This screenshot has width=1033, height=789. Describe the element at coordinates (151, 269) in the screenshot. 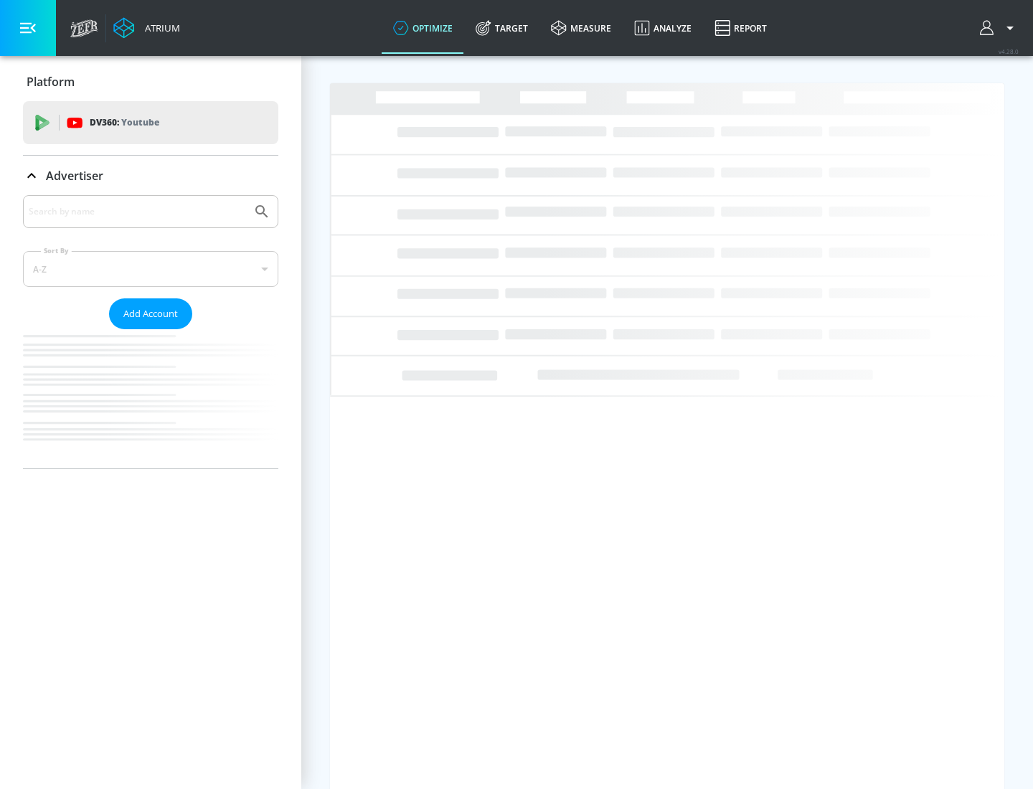

I see `div: A-Z` at that location.